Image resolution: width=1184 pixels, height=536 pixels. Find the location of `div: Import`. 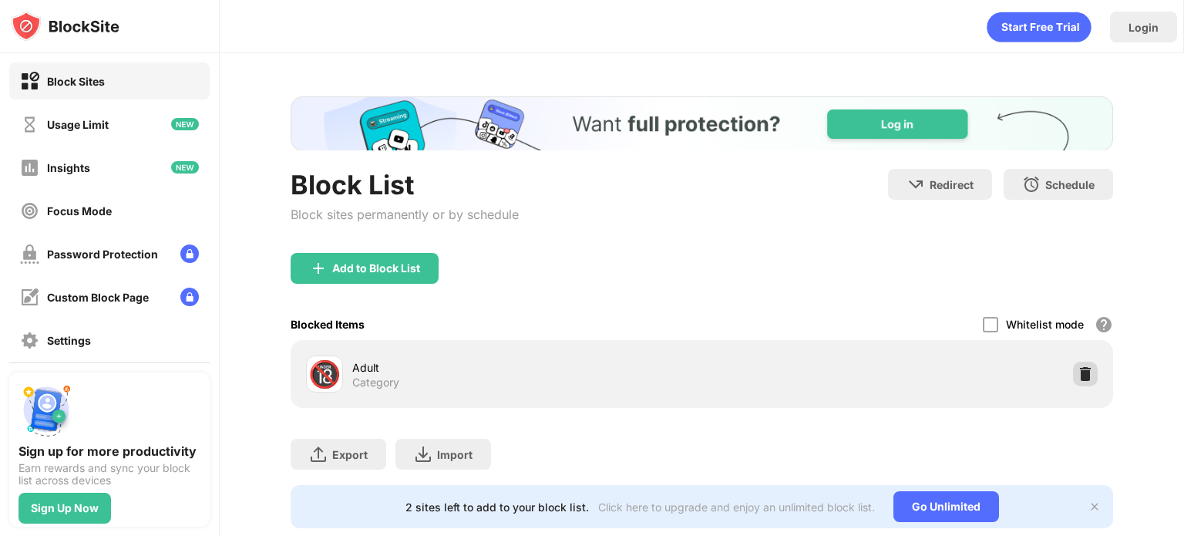

div: Import is located at coordinates (455, 454).